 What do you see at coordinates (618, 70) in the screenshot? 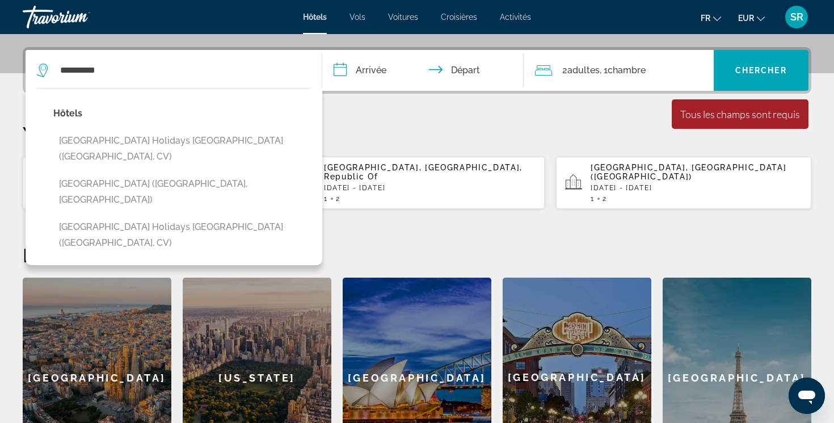
I see `button: Travelers: 2 adults, 0 children` at bounding box center [618, 70].